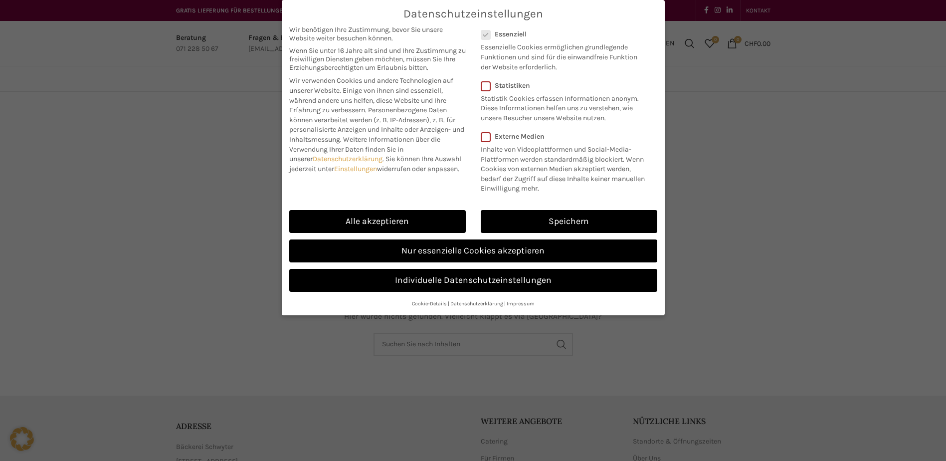  Describe the element at coordinates (473, 14) in the screenshot. I see `span: Datenschutzeinstellungen` at that location.